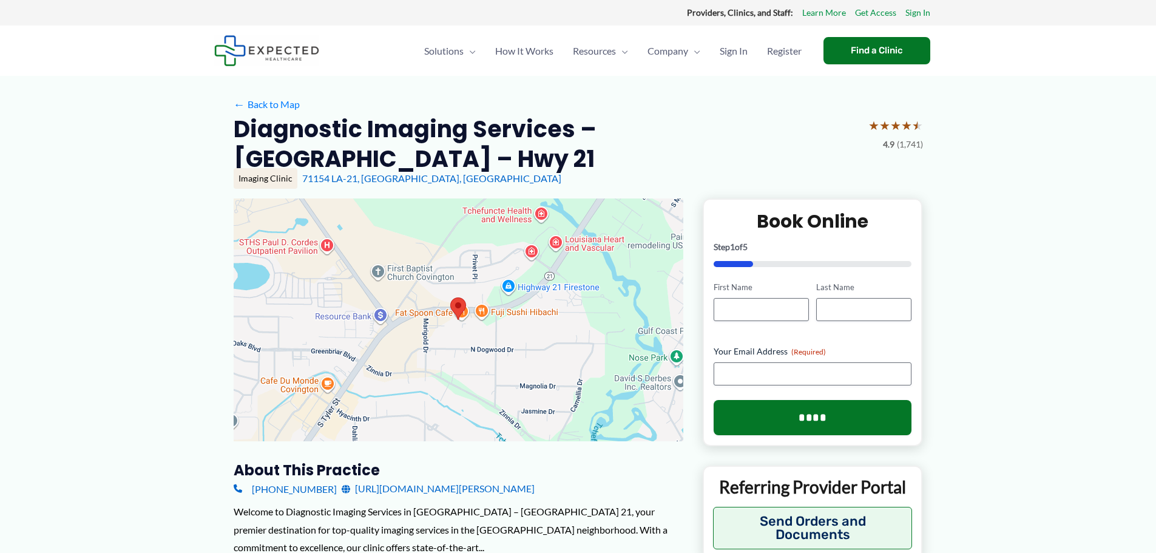 The width and height of the screenshot is (1156, 553). I want to click on a: ←Back to Map, so click(266, 104).